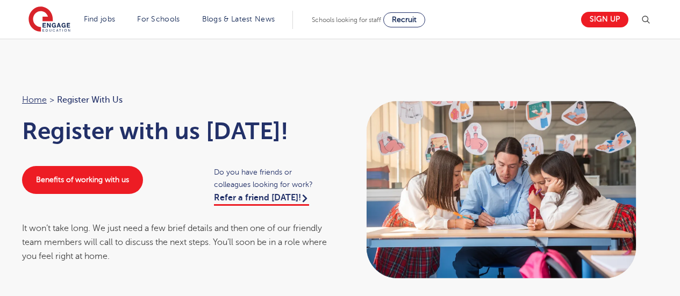  Describe the element at coordinates (346, 20) in the screenshot. I see `span: Schools looking for staff` at that location.